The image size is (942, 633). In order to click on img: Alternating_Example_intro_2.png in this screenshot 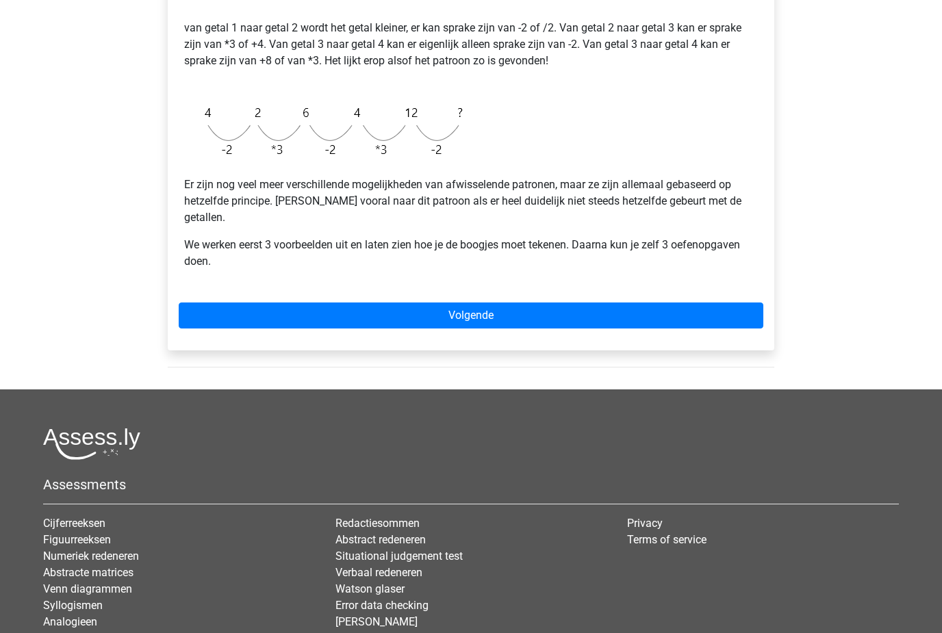, I will do `click(327, 131)`.